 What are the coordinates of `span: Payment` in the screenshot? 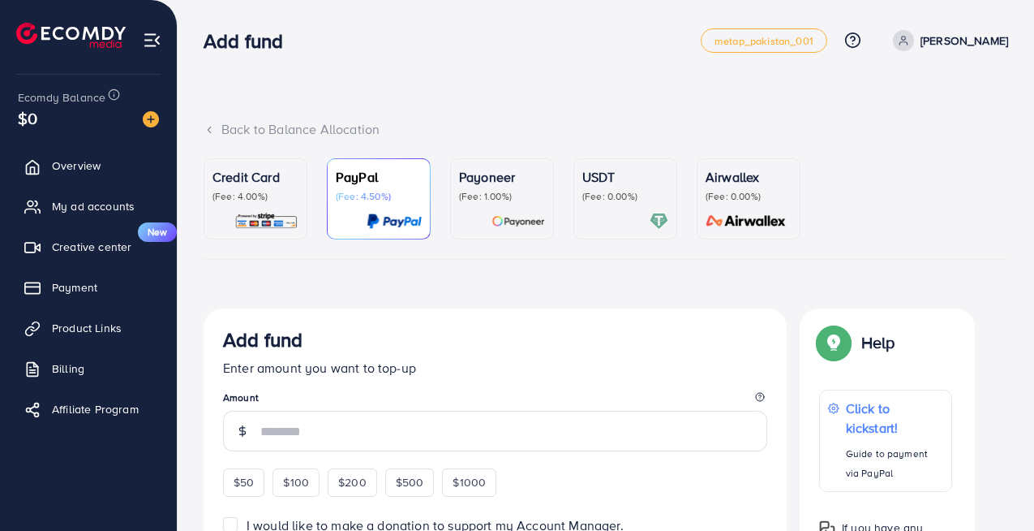 It's located at (75, 287).